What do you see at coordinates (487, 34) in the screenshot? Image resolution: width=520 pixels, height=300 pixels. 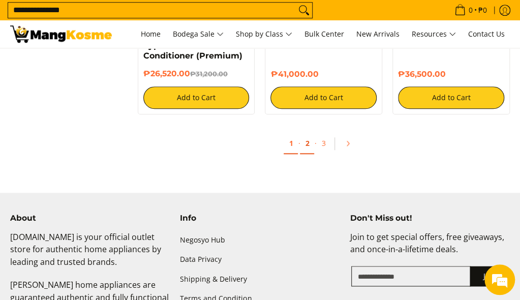 I see `a: Contact Us` at bounding box center [487, 34].